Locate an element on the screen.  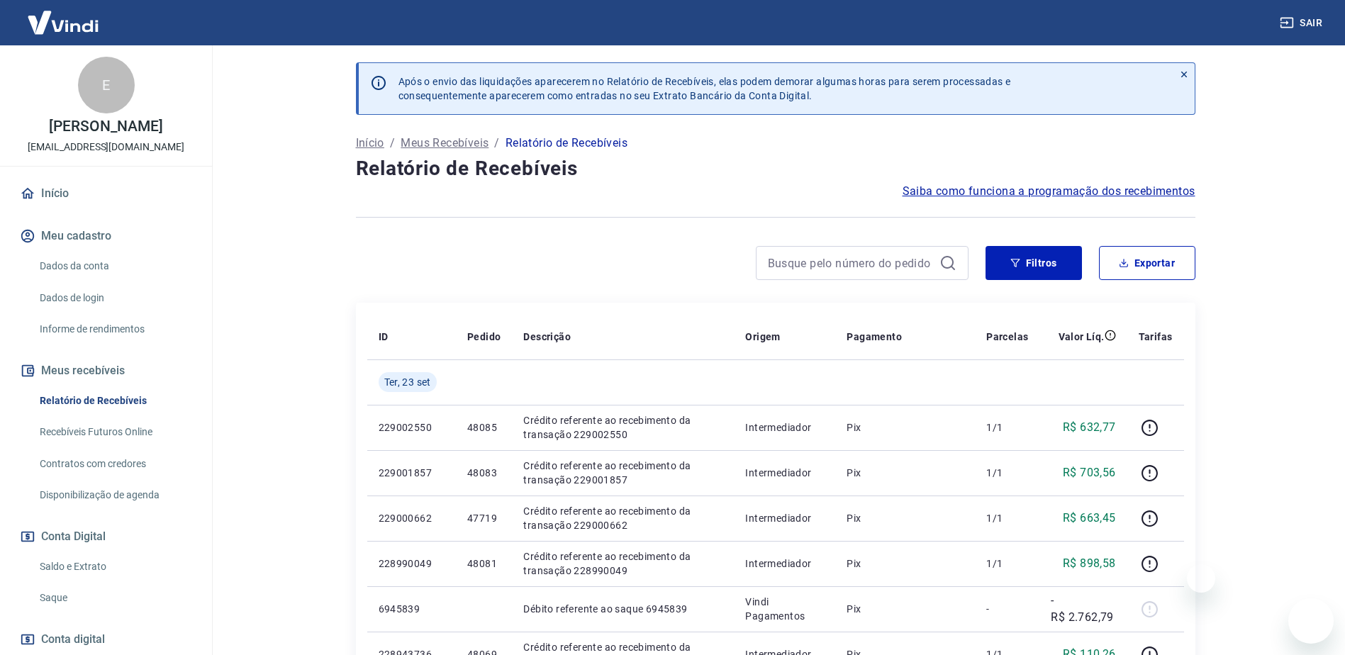
p: 48081 is located at coordinates (483, 564).